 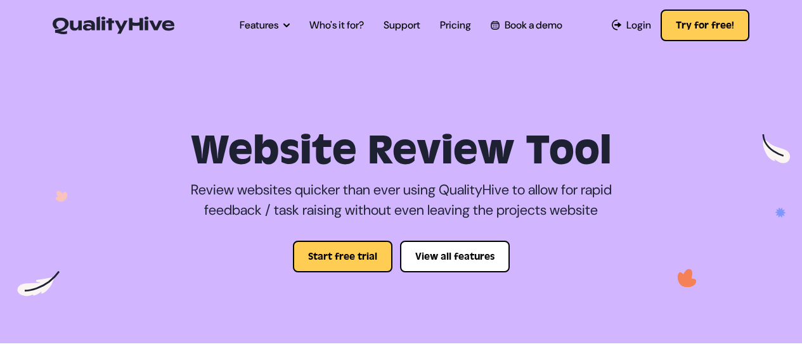 What do you see at coordinates (343, 257) in the screenshot?
I see `button: Start free trial` at bounding box center [343, 257].